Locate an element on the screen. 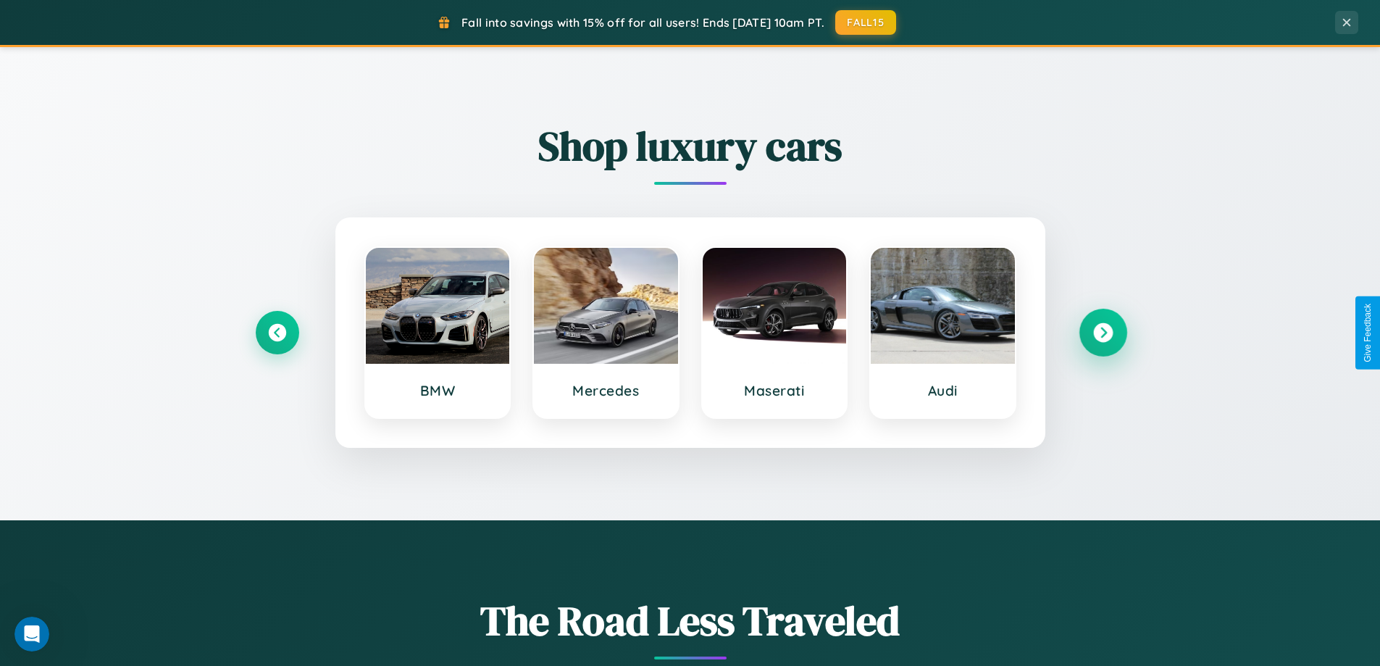  h3: BMW is located at coordinates (437, 390).